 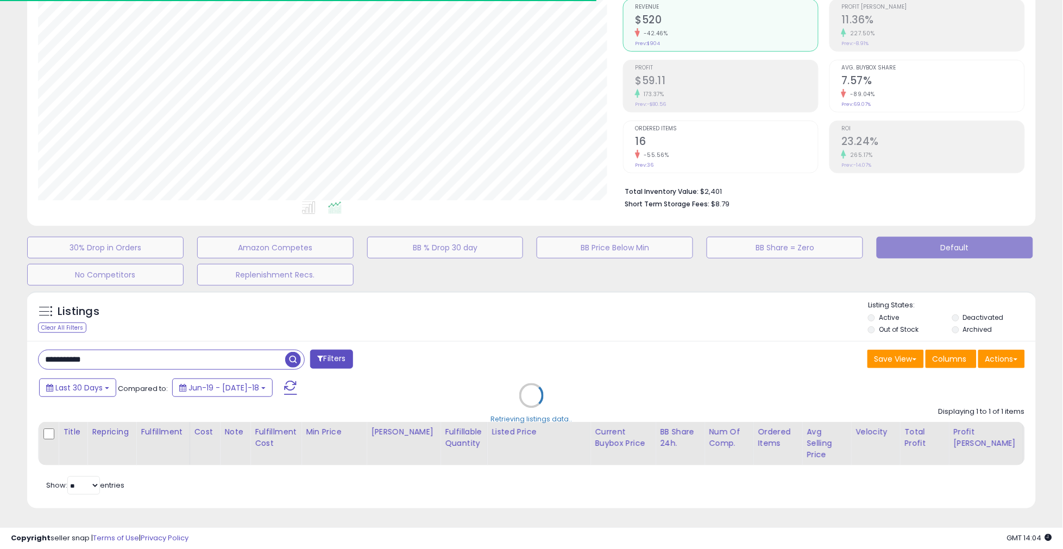 I want to click on small: Prev: -8.91%, so click(x=855, y=43).